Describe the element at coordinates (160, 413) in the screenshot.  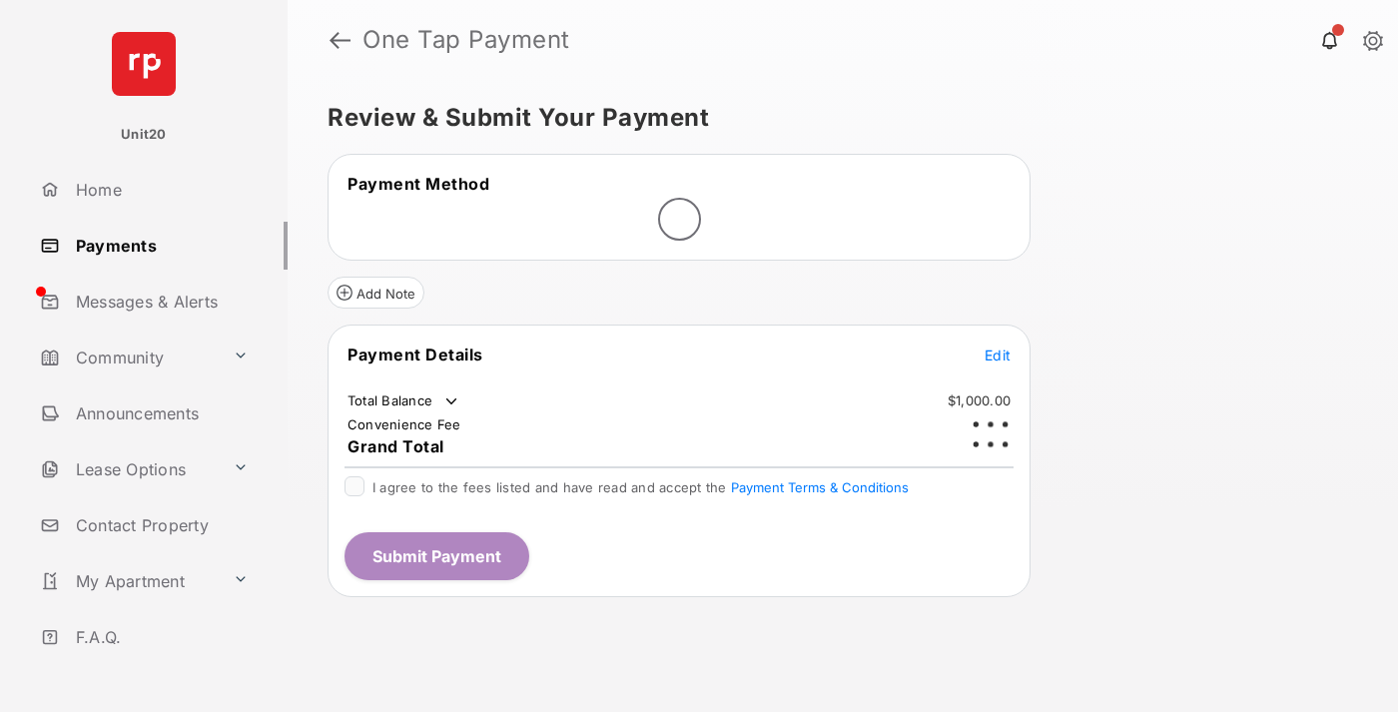
I see `a: Announcements` at that location.